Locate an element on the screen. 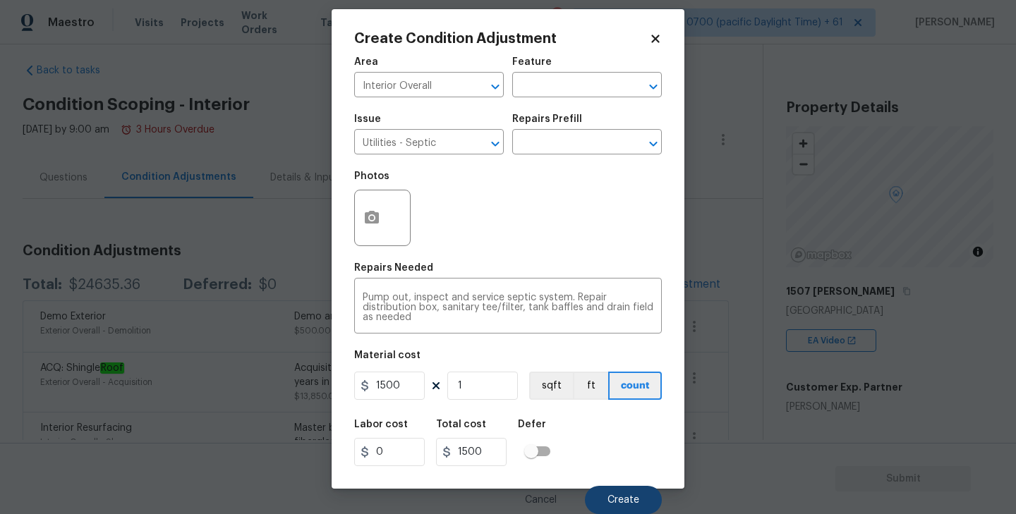 This screenshot has width=1016, height=514. h5: Area is located at coordinates (366, 62).